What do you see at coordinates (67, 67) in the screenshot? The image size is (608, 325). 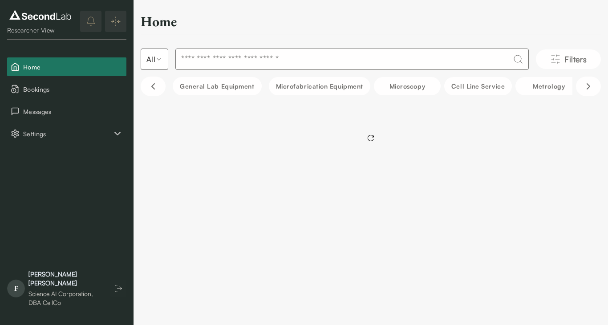 I see `a: Home` at bounding box center [67, 67].